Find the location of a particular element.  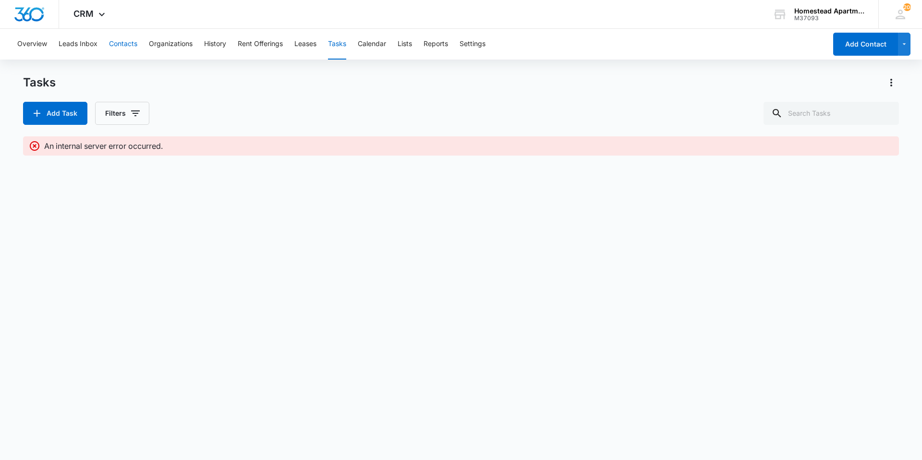

button: Add Task is located at coordinates (55, 113).